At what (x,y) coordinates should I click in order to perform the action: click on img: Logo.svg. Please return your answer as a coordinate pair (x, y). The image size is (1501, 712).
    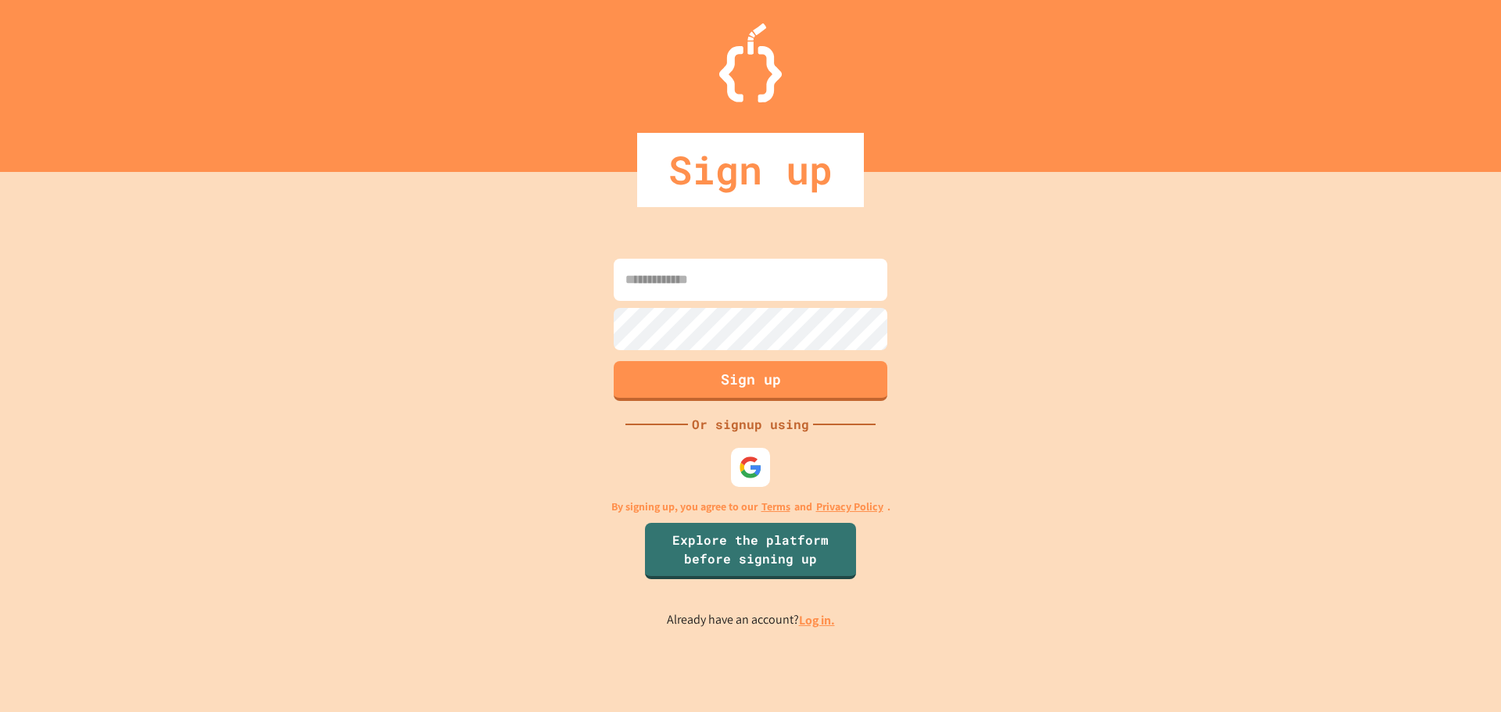
    Looking at the image, I should click on (750, 63).